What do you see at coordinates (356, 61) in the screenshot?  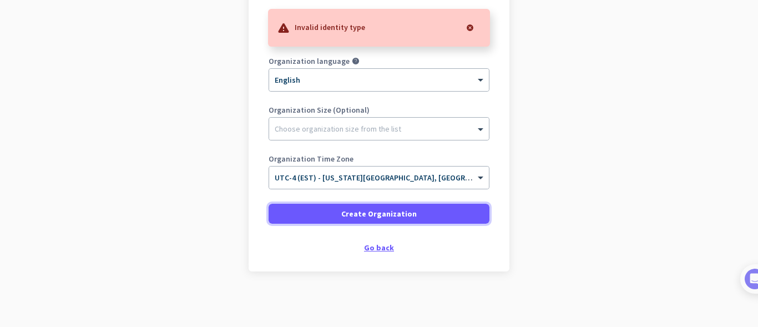 I see `i: help` at bounding box center [356, 61].